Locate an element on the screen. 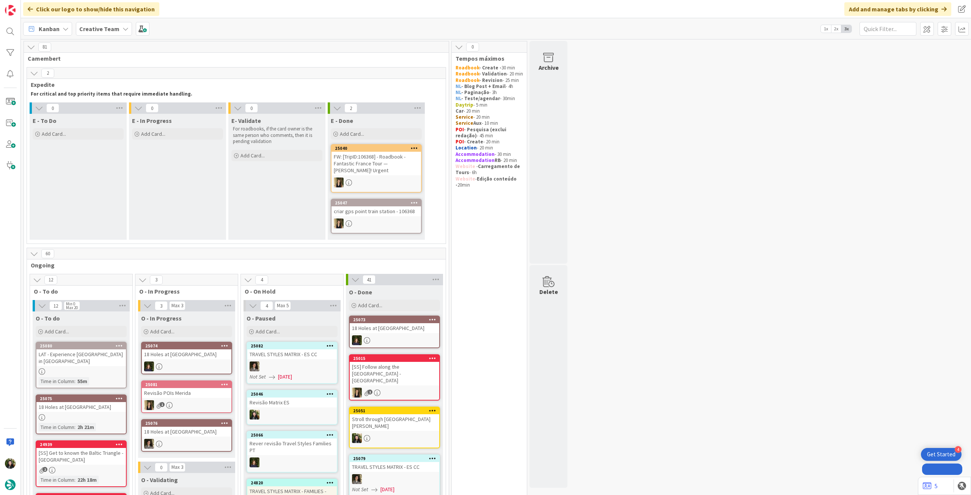 This screenshot has width=971, height=495. div: 25066 is located at coordinates (294, 435).